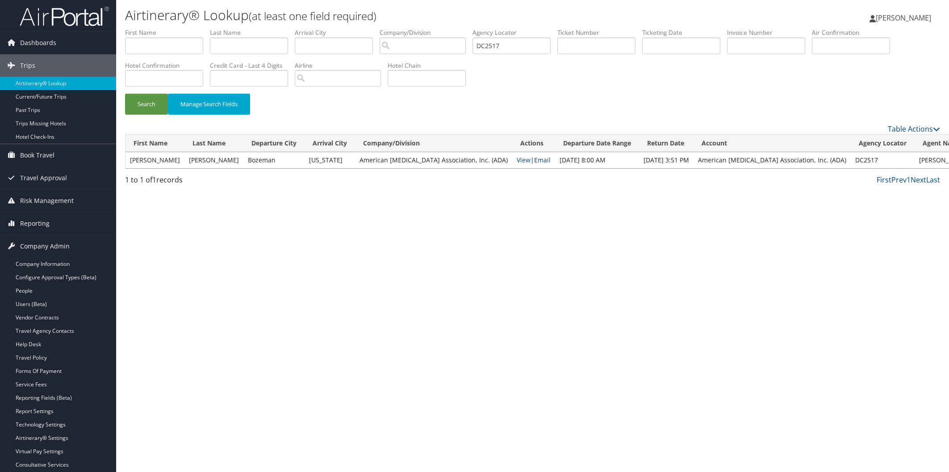 The height and width of the screenshot is (472, 949). What do you see at coordinates (933, 180) in the screenshot?
I see `a: Last` at bounding box center [933, 180].